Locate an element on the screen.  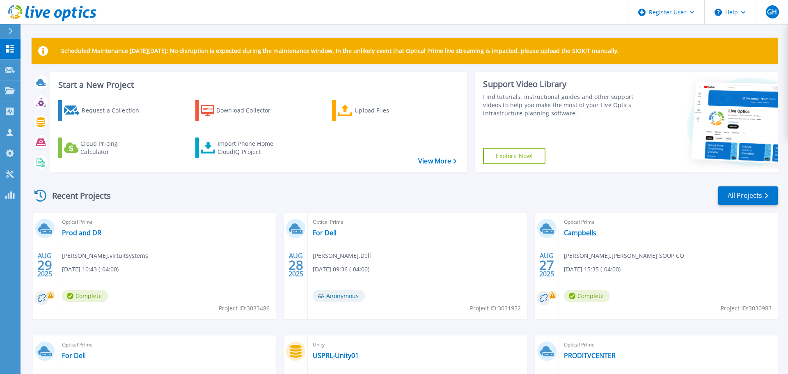
h3: Start a New Project is located at coordinates (257, 85).